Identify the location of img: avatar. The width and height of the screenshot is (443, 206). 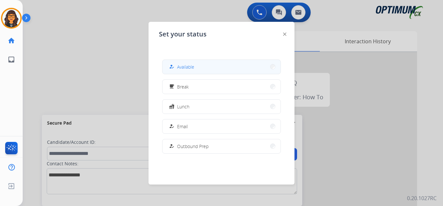
(11, 18).